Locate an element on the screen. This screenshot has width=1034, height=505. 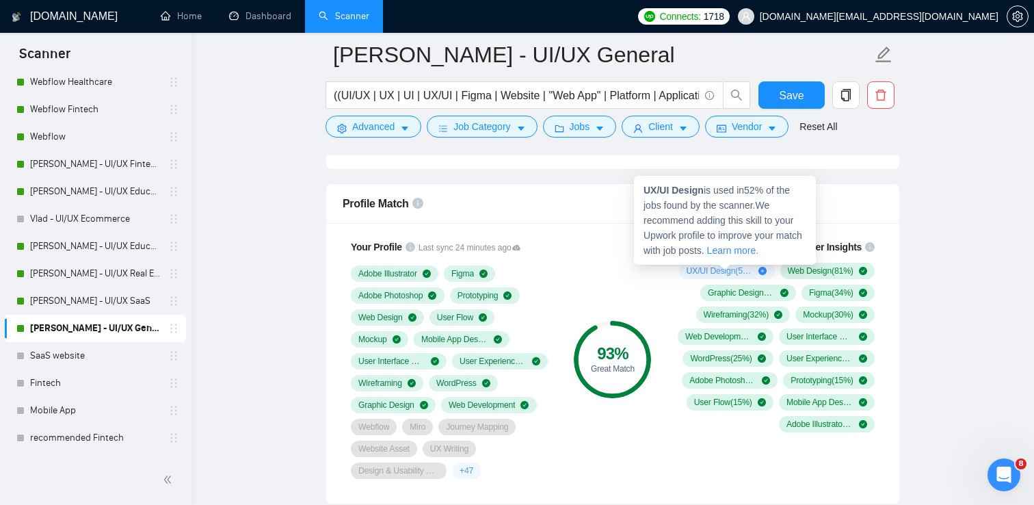
span: setting is located at coordinates (1017, 16).